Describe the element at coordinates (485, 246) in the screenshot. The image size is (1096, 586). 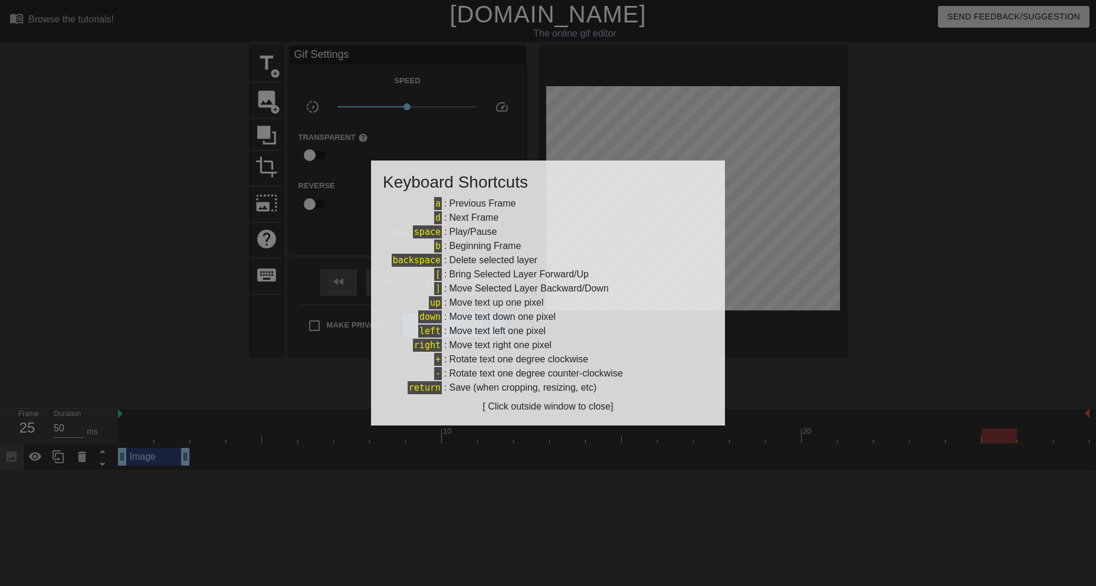
I see `div: Beginning Frame` at that location.